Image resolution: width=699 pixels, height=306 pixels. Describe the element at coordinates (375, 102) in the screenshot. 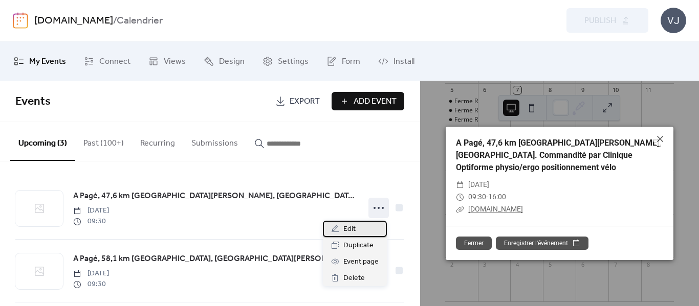

I see `span: Add Event` at that location.